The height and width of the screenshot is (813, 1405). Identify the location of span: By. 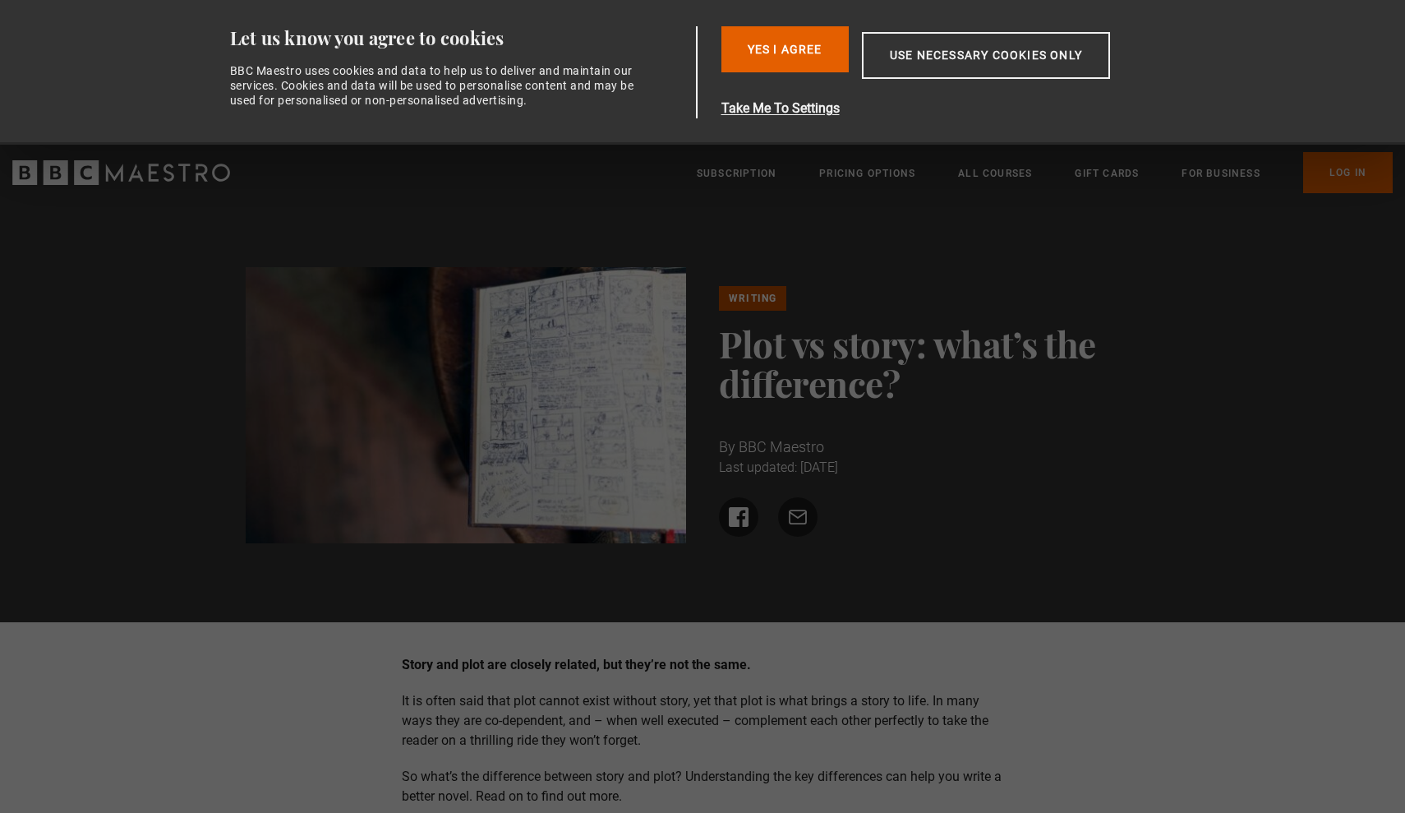
(727, 446).